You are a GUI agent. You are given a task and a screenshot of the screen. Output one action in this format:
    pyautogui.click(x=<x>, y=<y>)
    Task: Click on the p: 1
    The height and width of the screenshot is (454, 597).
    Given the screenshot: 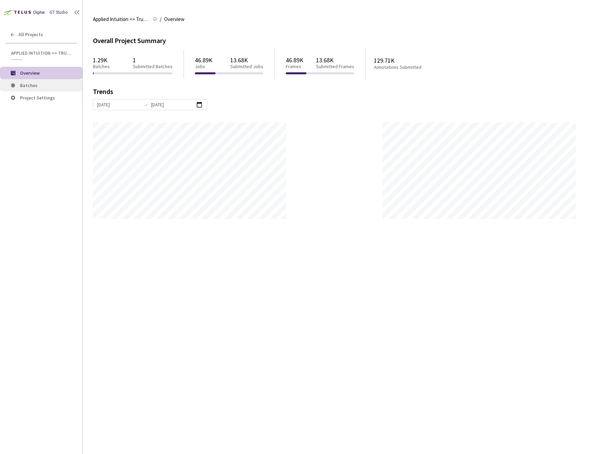 What is the action you would take?
    pyautogui.click(x=153, y=60)
    